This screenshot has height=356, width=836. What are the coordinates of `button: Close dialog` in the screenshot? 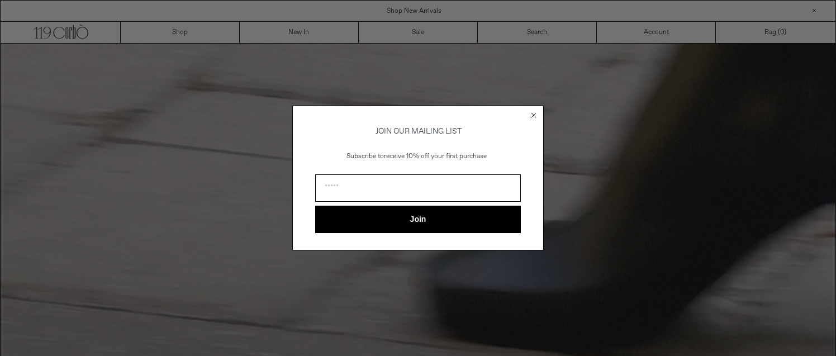 It's located at (534, 115).